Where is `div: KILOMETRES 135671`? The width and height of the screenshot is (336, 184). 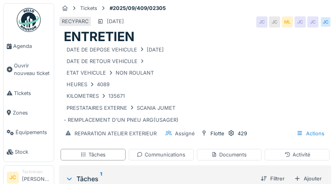 div: KILOMETRES 135671 is located at coordinates (96, 96).